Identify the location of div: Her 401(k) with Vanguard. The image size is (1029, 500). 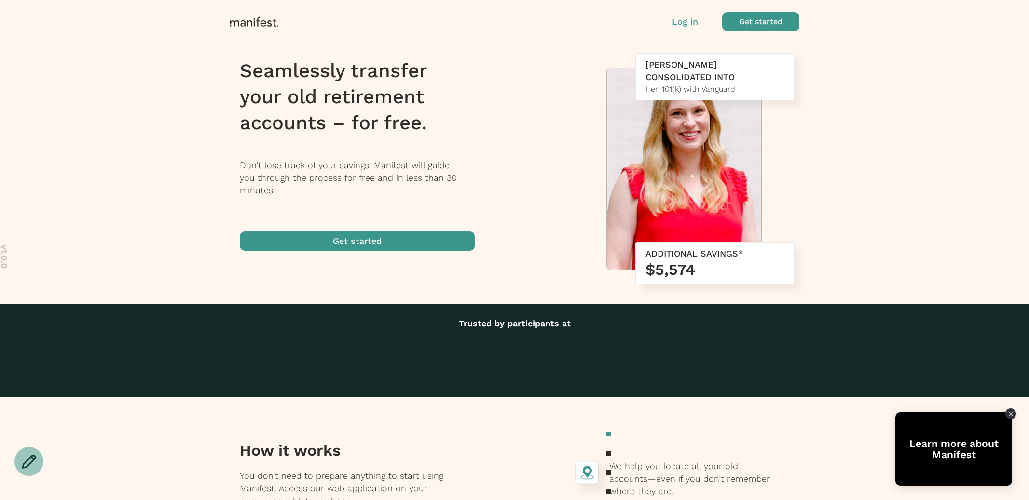
(715, 89).